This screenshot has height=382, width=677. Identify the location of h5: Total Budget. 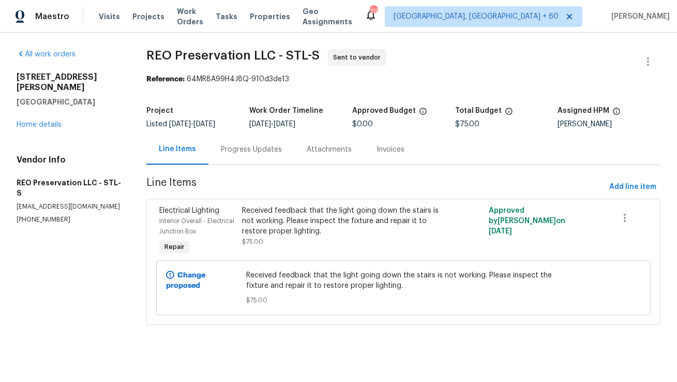
(479, 111).